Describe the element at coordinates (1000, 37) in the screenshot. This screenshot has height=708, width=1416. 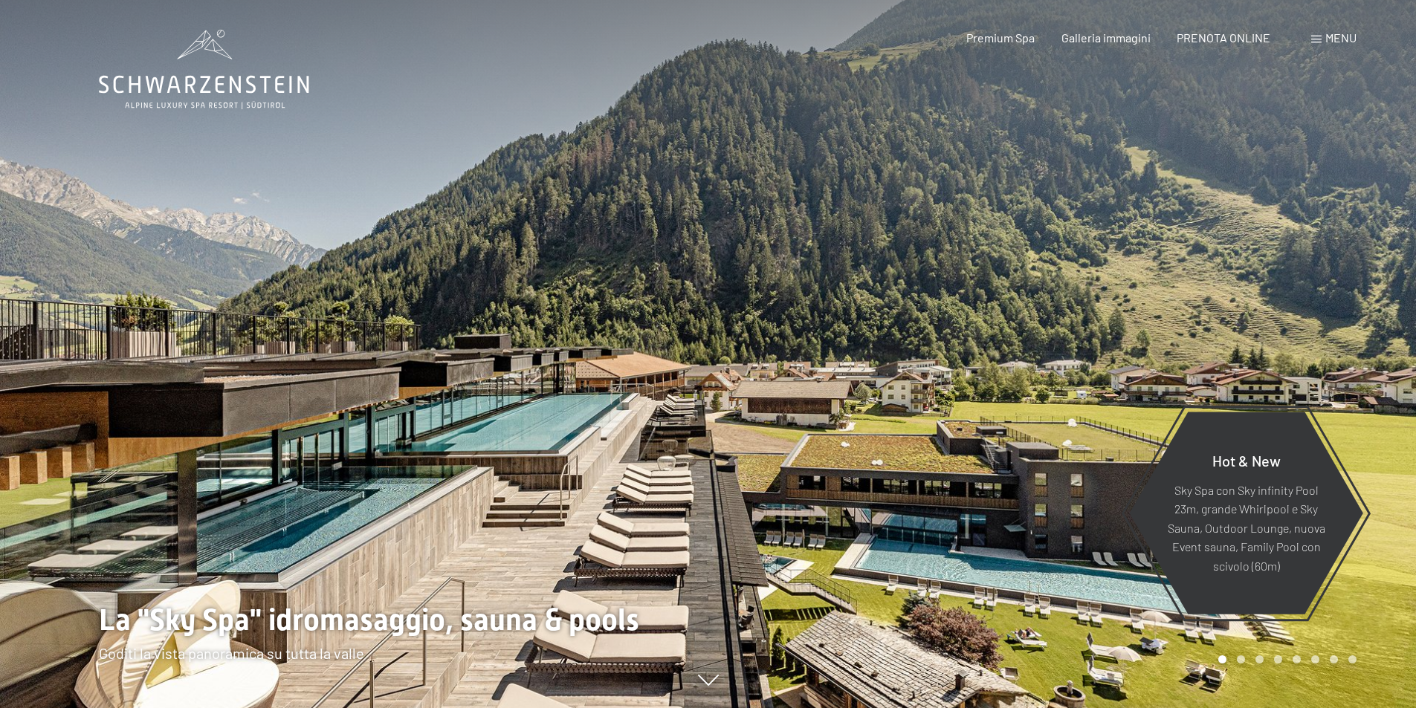
I see `span: Premium Spa` at that location.